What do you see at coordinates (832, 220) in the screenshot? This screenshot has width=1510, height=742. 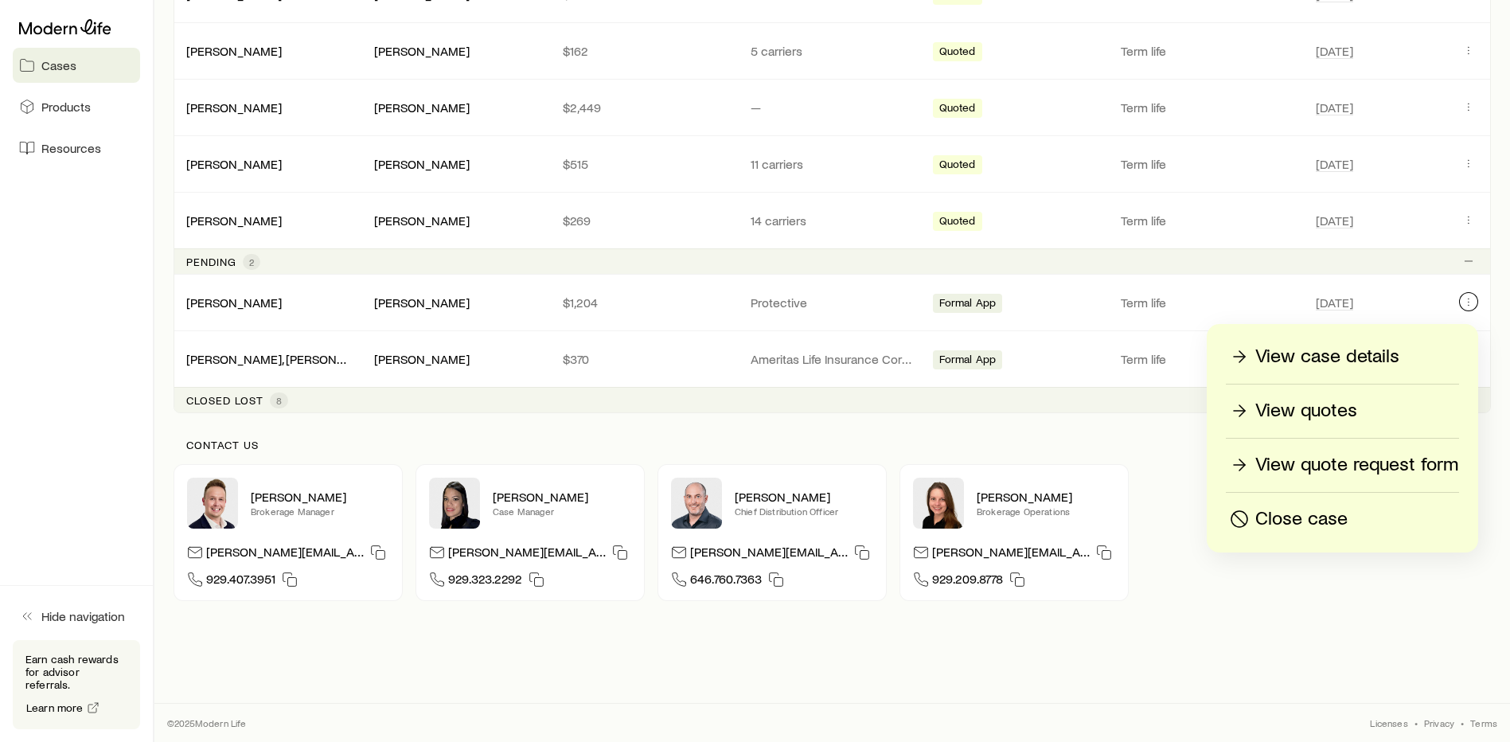 I see `p: 14 carriers` at bounding box center [832, 220].